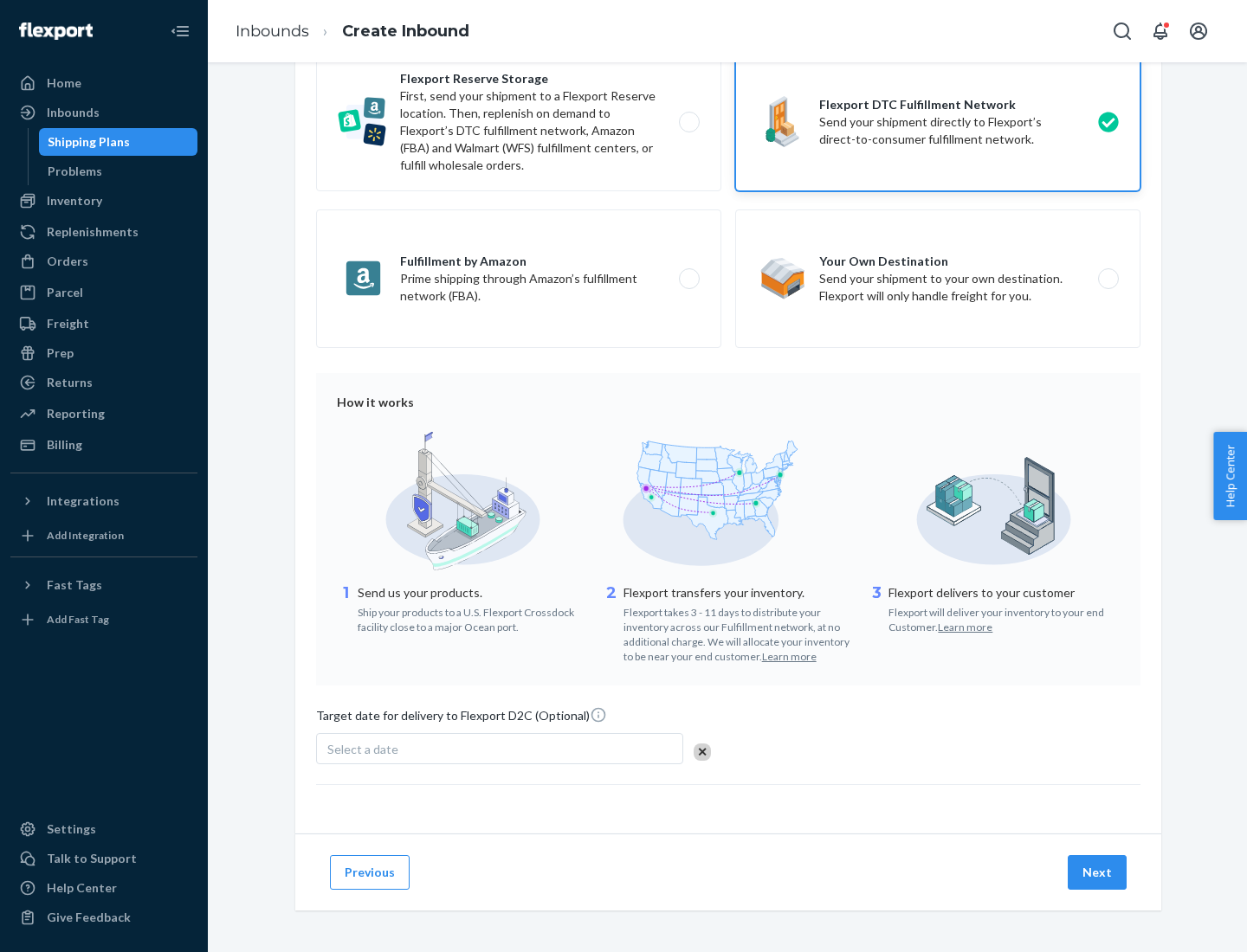  I want to click on span: Help Center, so click(1230, 476).